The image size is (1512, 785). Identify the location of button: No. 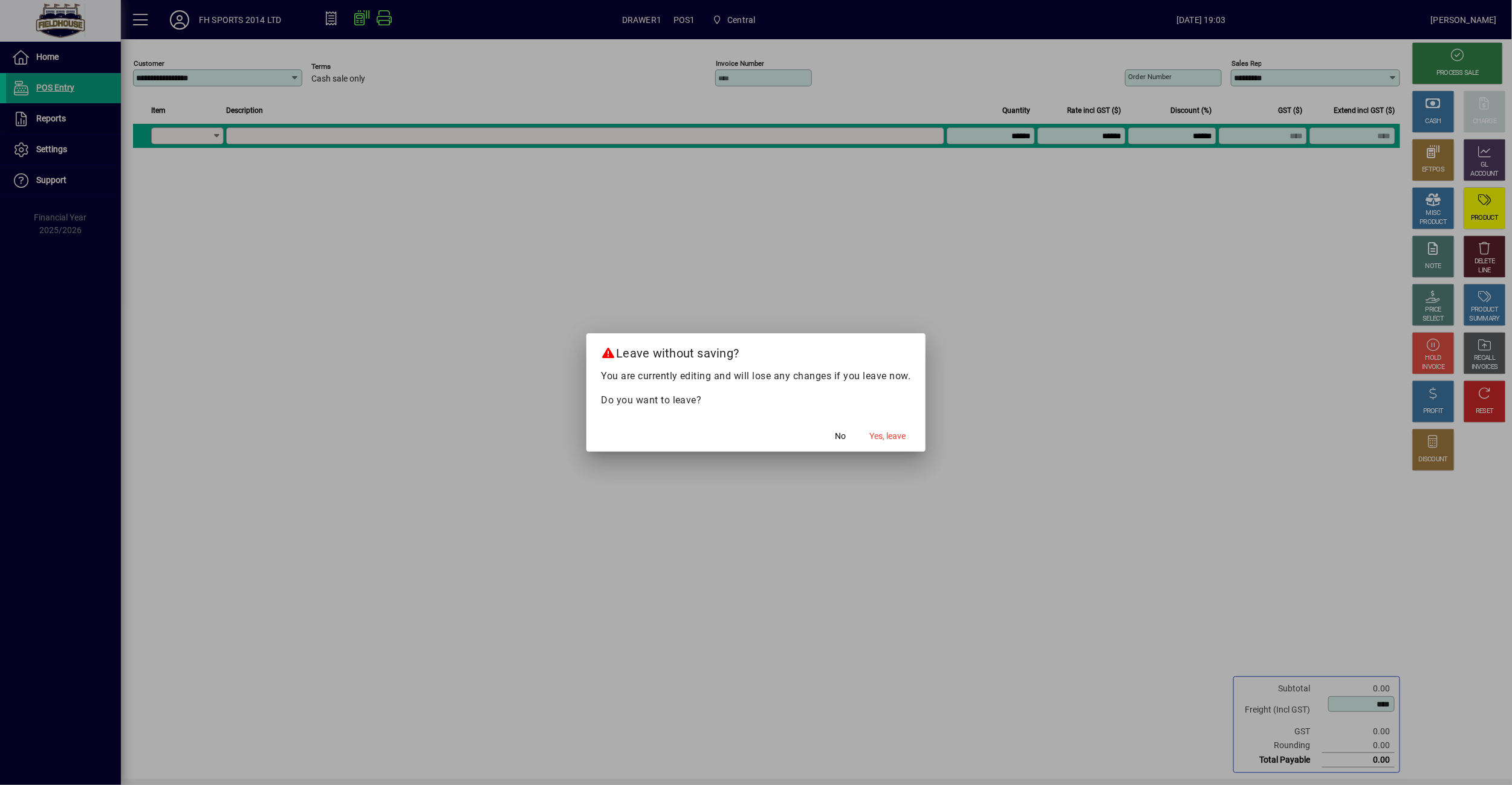
(840, 436).